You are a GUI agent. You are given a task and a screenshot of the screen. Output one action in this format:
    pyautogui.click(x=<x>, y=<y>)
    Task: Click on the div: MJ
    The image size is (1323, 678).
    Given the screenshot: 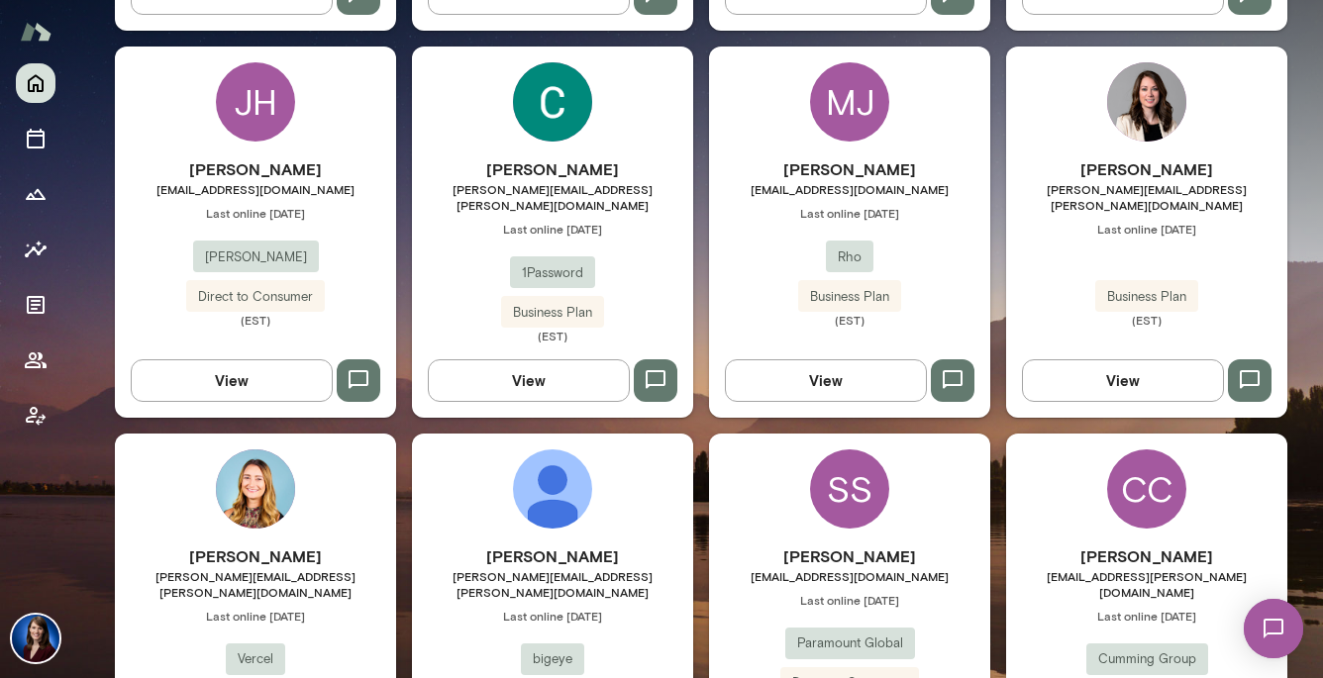 What is the action you would take?
    pyautogui.click(x=850, y=102)
    